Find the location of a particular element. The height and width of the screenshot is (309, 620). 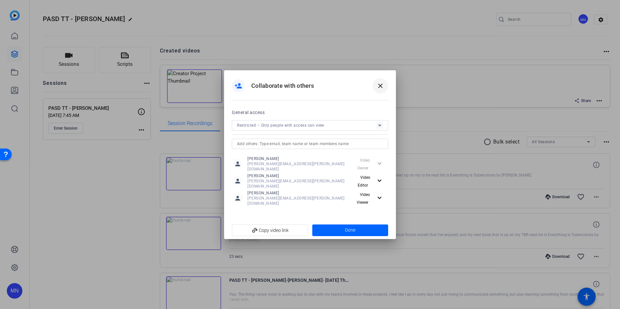

button: Done is located at coordinates (350, 230).